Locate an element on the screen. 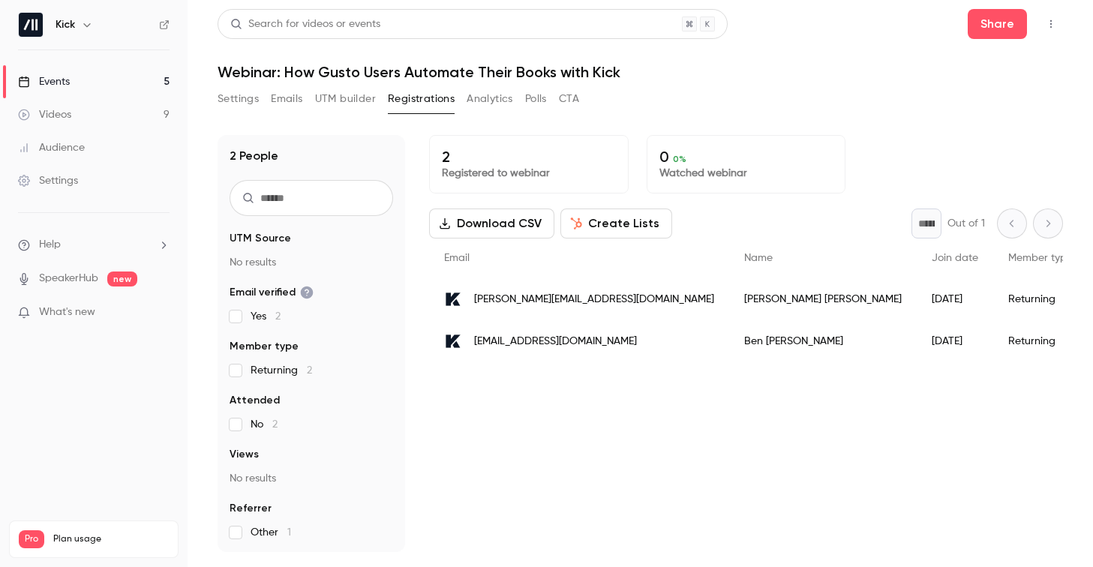  span: What's new is located at coordinates (67, 312).